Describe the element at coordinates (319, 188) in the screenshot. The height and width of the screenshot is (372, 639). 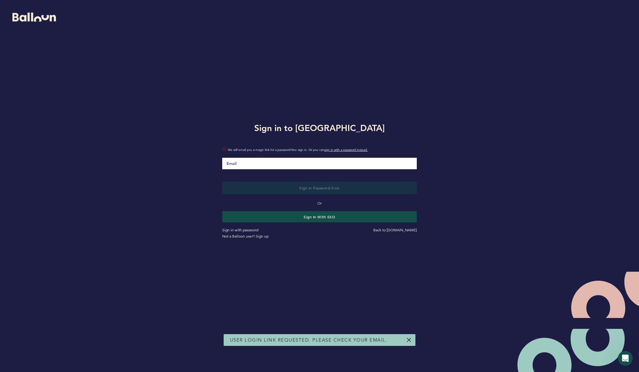
I see `button: Sign in Password-Free` at that location.